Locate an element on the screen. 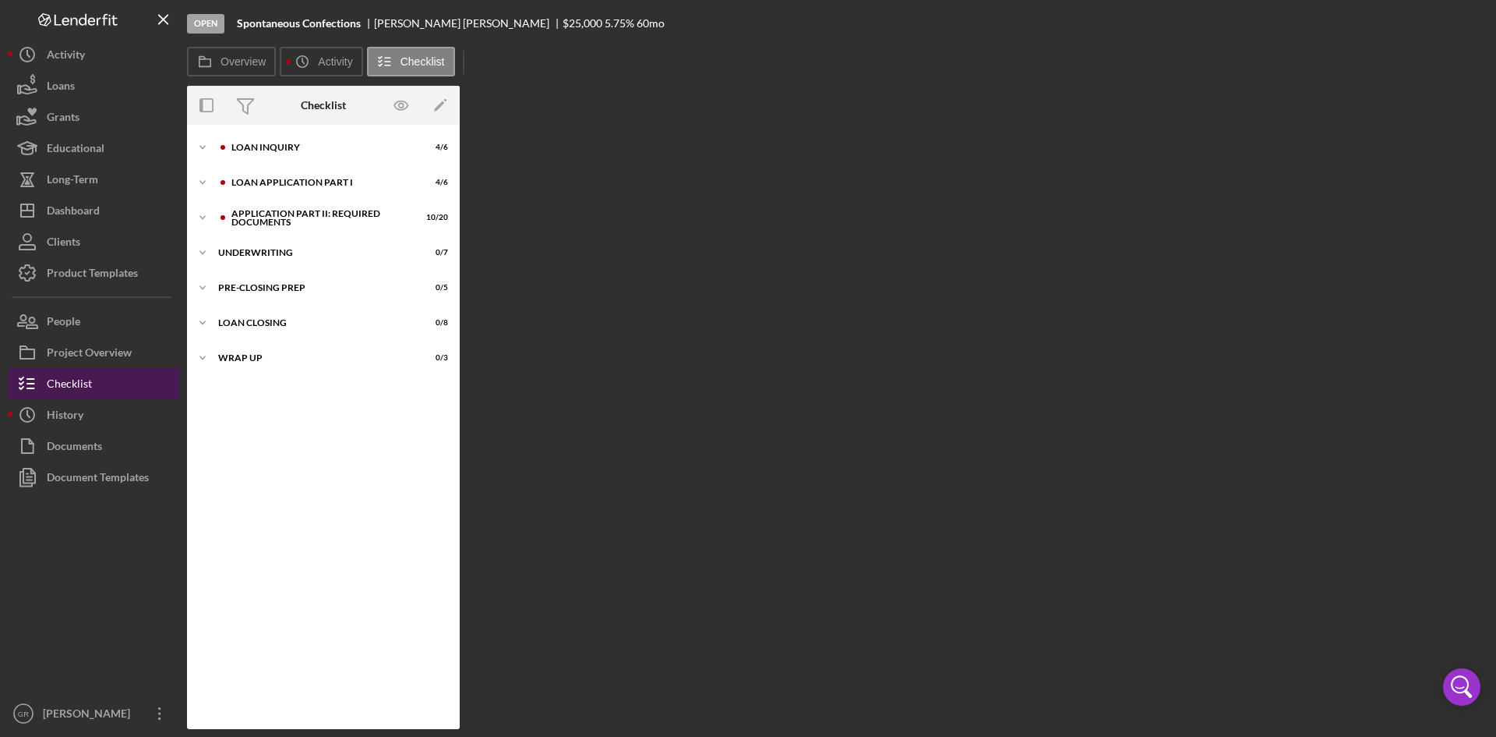 This screenshot has width=1496, height=737. button: Product Templates is located at coordinates (94, 273).